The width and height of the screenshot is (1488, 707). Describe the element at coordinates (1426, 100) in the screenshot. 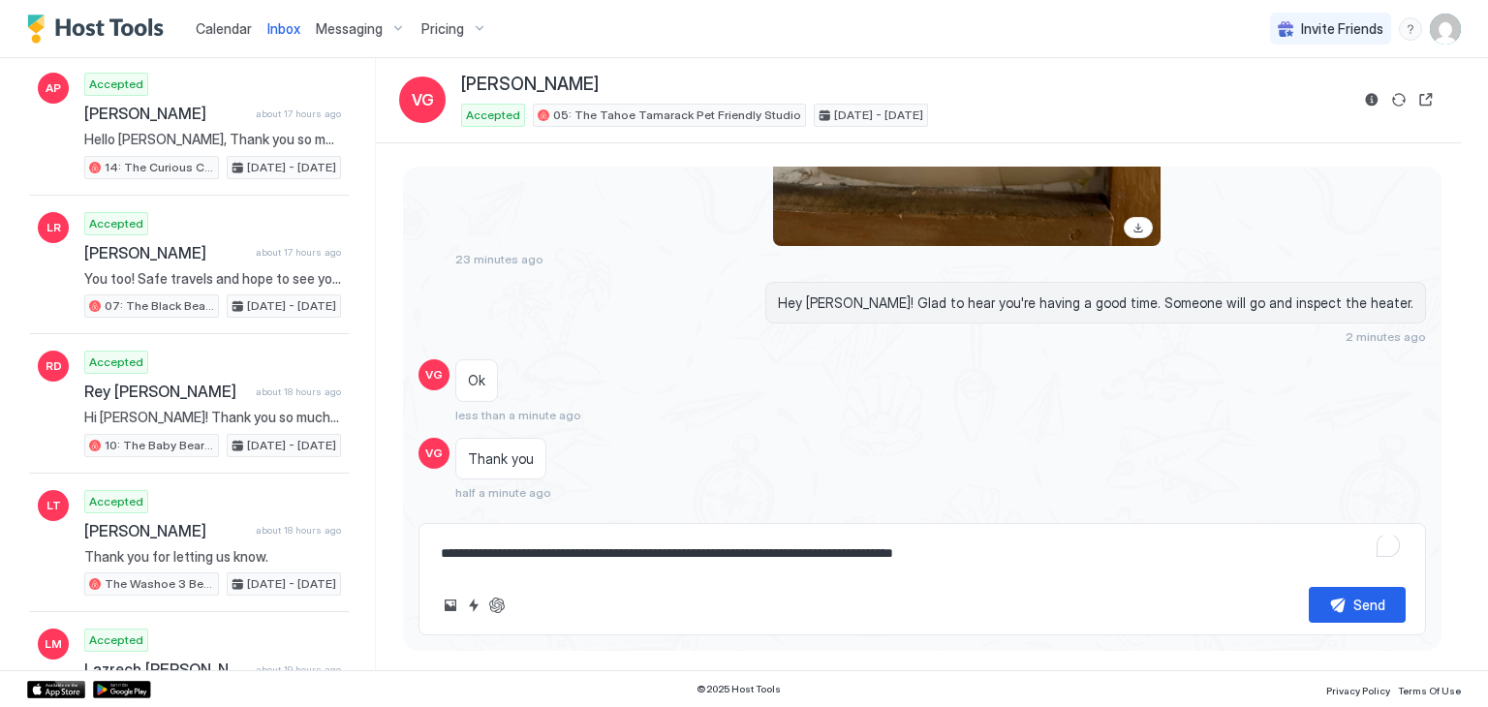

I see `button: Open reservation` at that location.